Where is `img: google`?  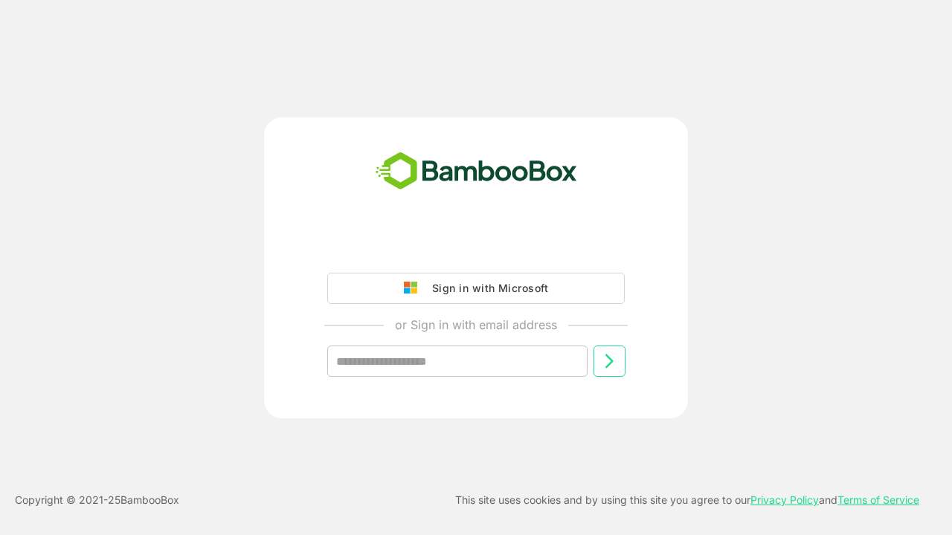
img: google is located at coordinates (414, 288).